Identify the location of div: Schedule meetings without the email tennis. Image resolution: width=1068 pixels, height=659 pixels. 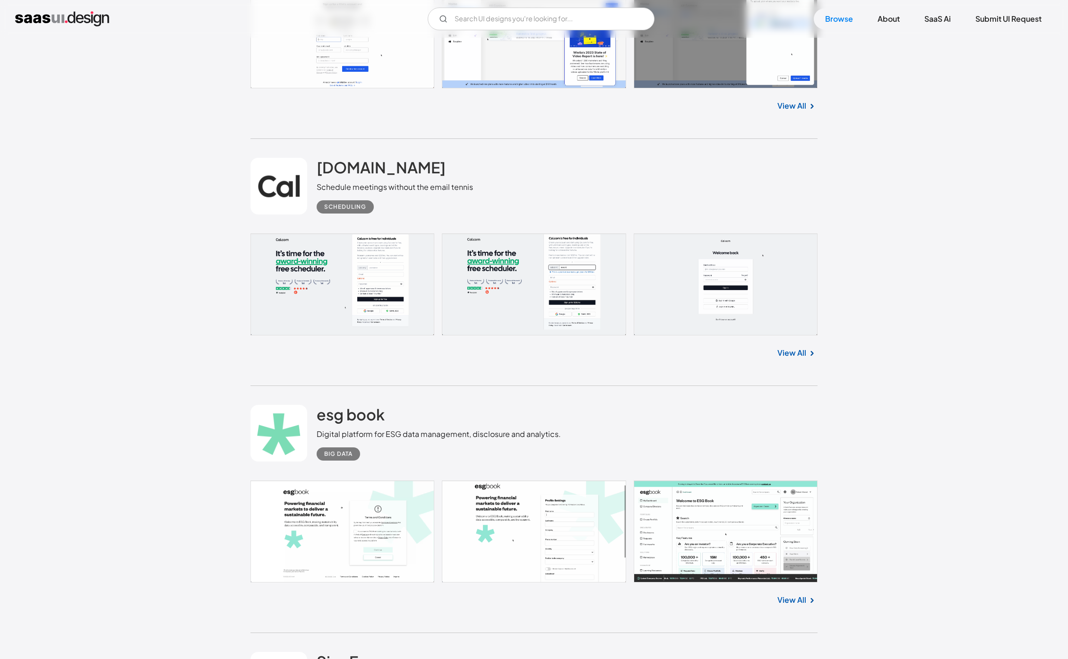
(394, 187).